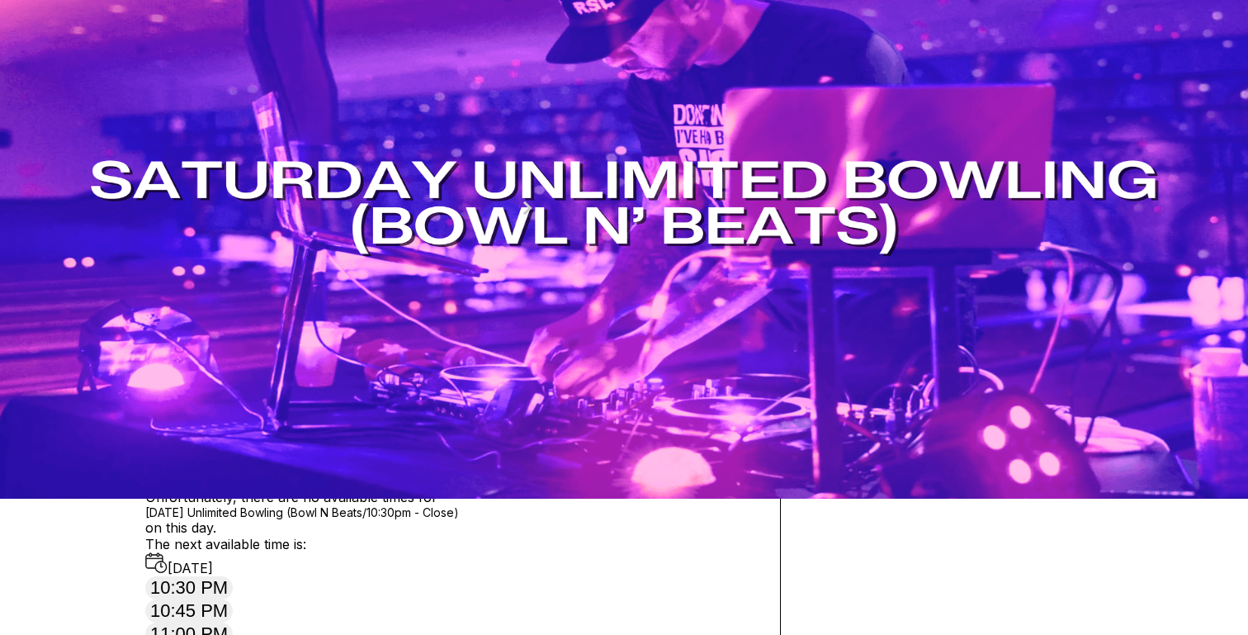 The image size is (1248, 635). Describe the element at coordinates (189, 588) in the screenshot. I see `button: 10:30 PM` at that location.